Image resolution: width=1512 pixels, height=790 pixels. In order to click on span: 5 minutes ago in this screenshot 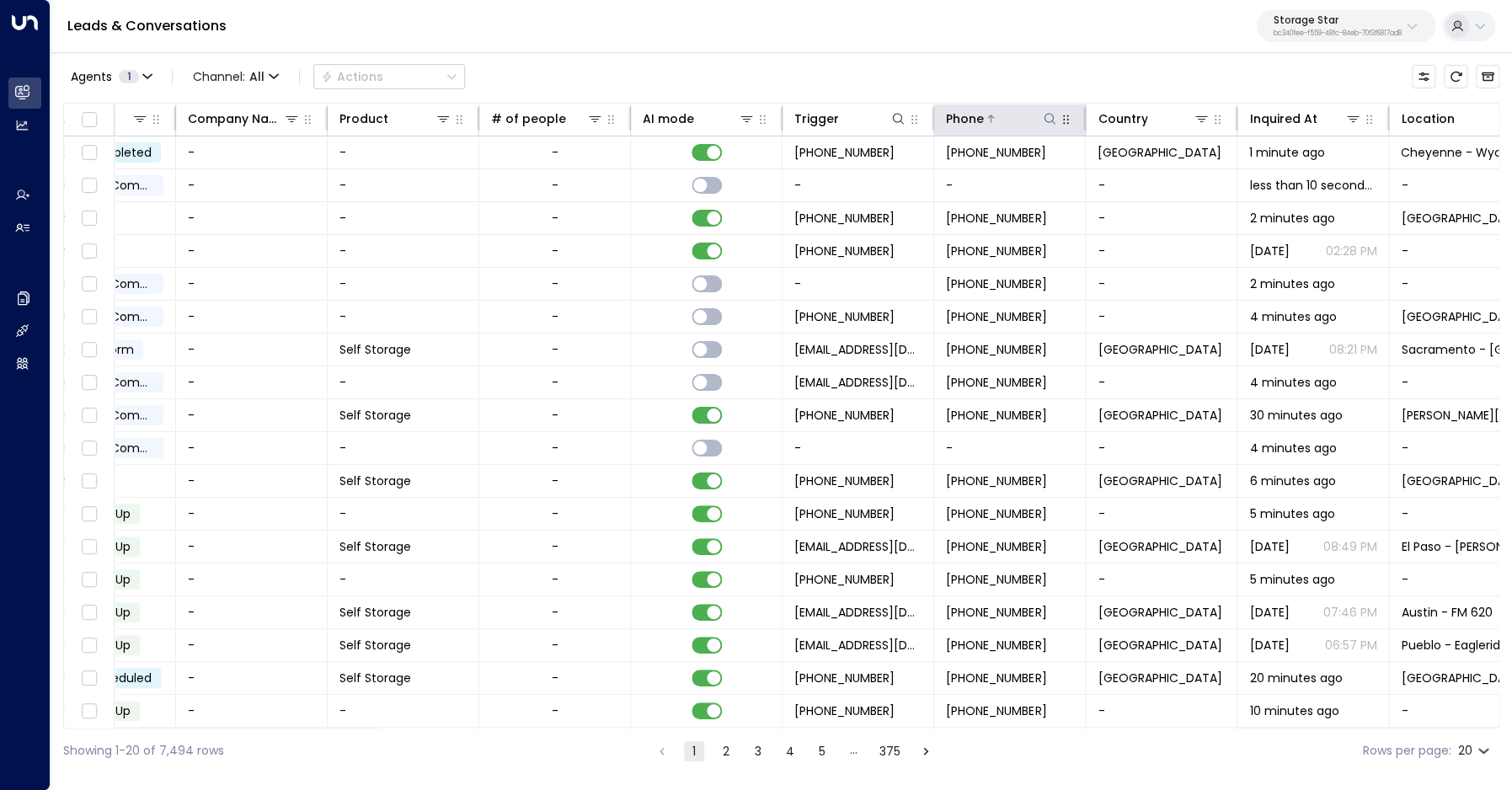, I will do `click(1292, 514)`.